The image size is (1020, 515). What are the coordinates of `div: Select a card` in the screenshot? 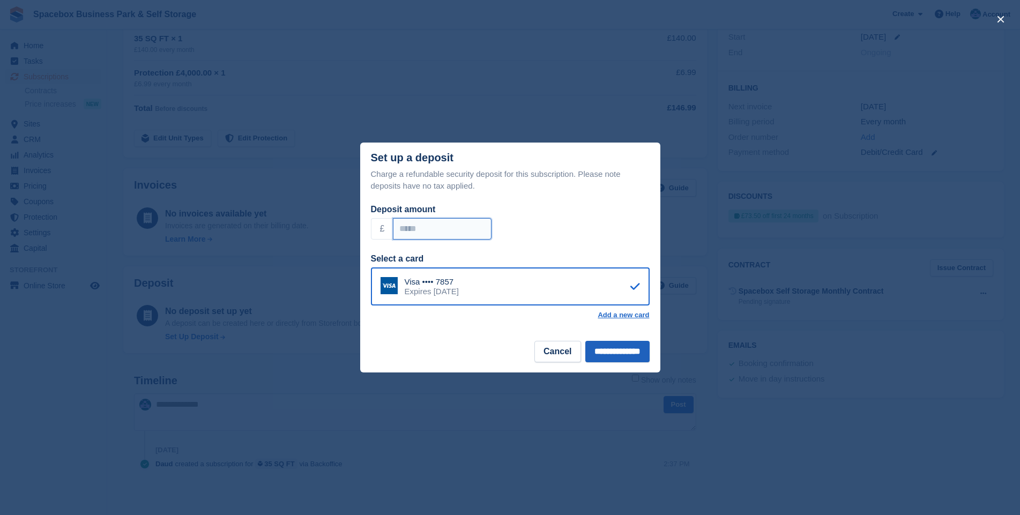 It's located at (510, 259).